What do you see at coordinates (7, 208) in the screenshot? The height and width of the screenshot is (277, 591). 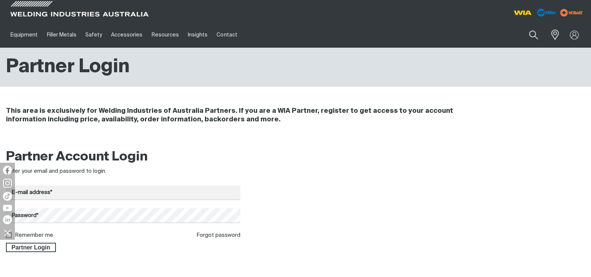 I see `img: YouTube` at bounding box center [7, 208].